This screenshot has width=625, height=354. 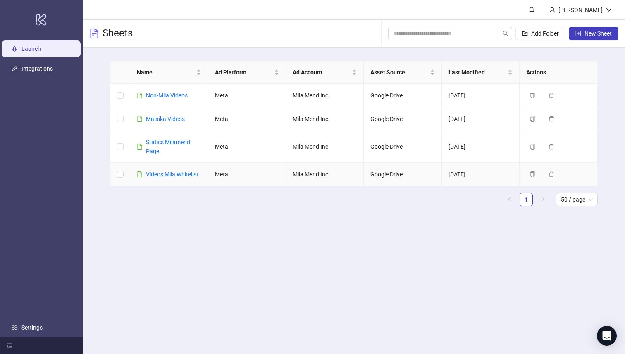 What do you see at coordinates (165, 72) in the screenshot?
I see `span: Name` at bounding box center [165, 72].